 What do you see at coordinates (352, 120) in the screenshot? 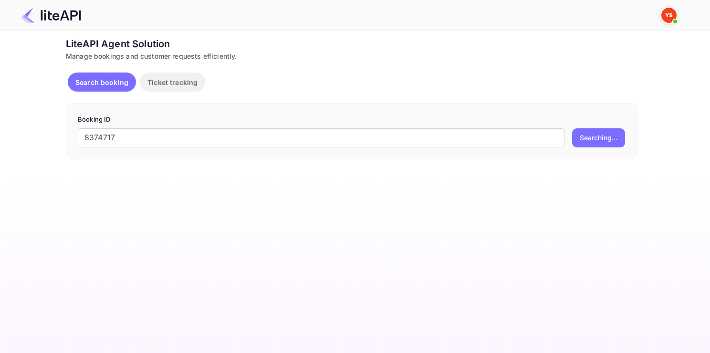
I see `p: Booking ID` at bounding box center [352, 120].